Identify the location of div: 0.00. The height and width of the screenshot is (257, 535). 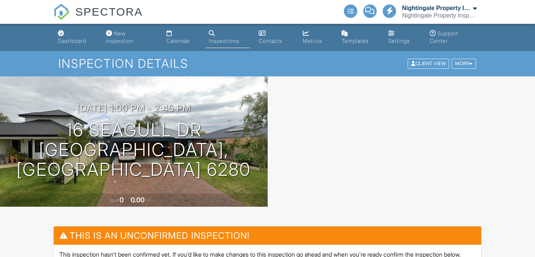
(137, 200).